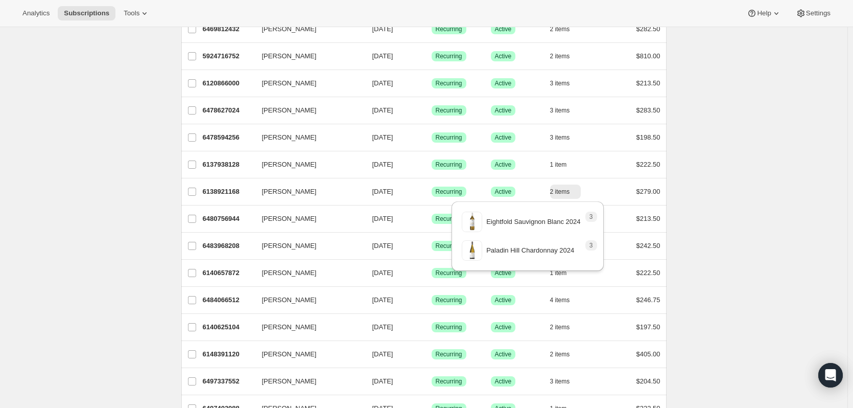 Image resolution: width=853 pixels, height=408 pixels. Describe the element at coordinates (36, 13) in the screenshot. I see `button: Analytics` at that location.